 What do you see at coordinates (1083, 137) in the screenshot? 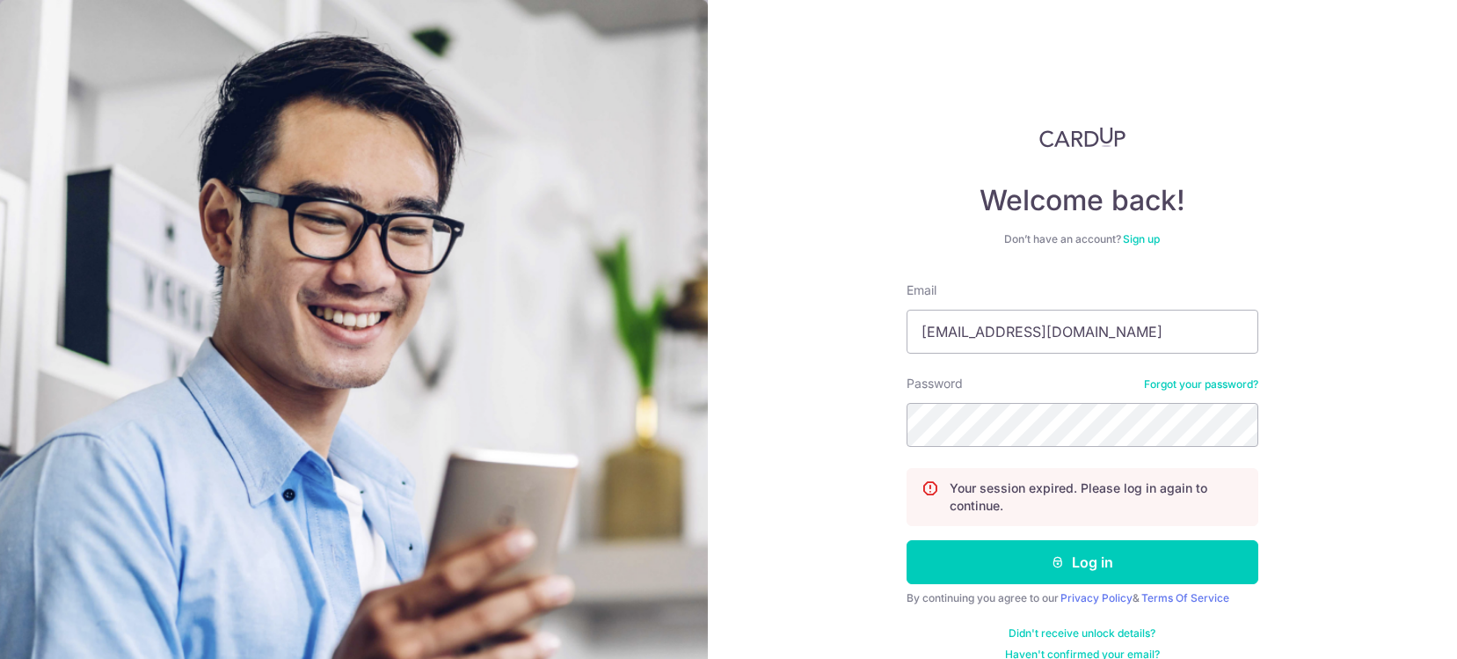
I see `img: CardUp Logo` at bounding box center [1083, 137].